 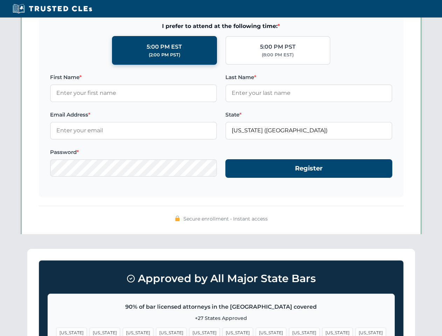 What do you see at coordinates (133, 152) in the screenshot?
I see `label: Password` at bounding box center [133, 152].